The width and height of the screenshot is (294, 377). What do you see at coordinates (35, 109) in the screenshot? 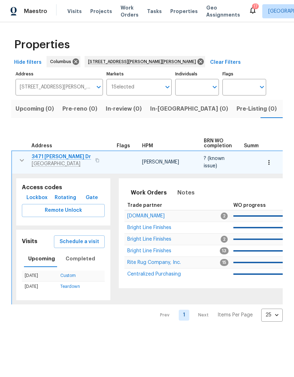
I see `span: Upcoming (0)` at bounding box center [35, 109].